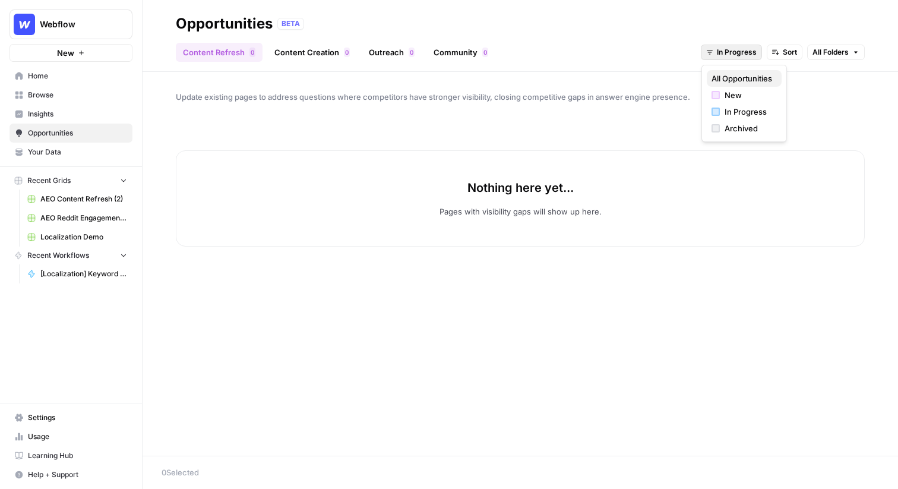 The width and height of the screenshot is (898, 489). I want to click on a: Content Creation0, so click(312, 52).